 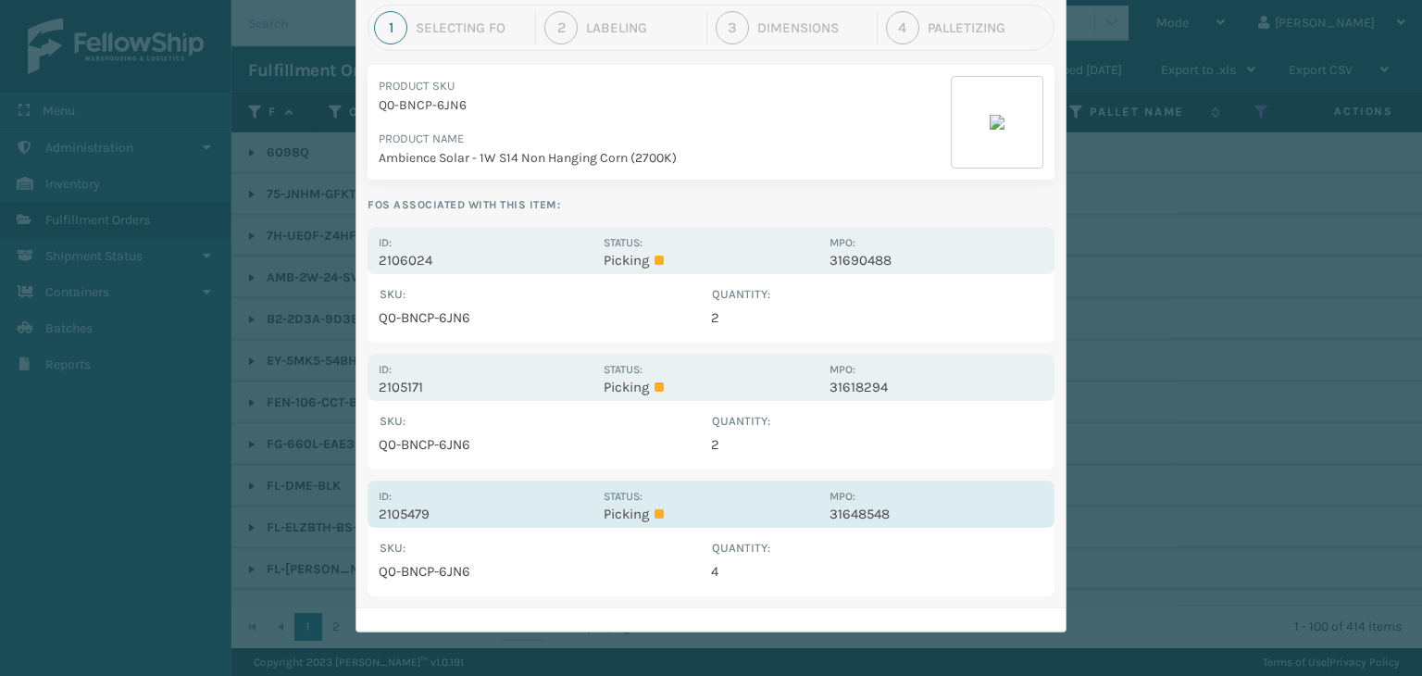 What do you see at coordinates (391, 28) in the screenshot?
I see `div: 1` at bounding box center [391, 28].